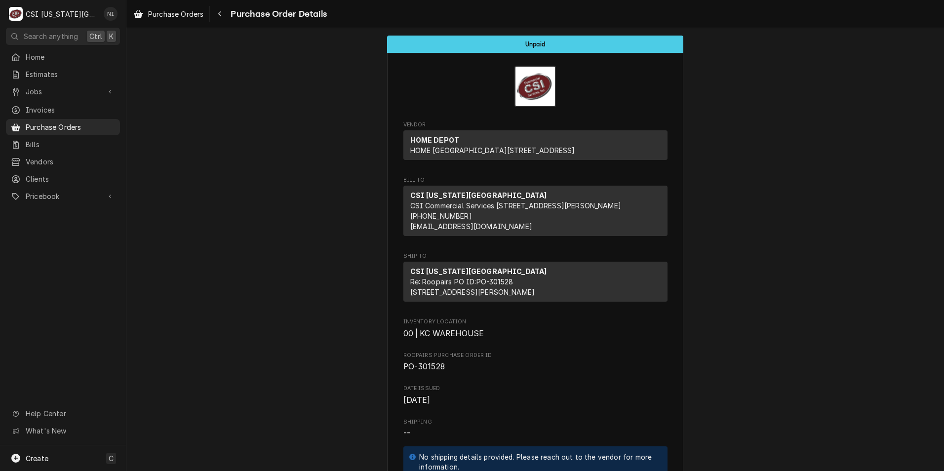 This screenshot has height=471, width=944. Describe the element at coordinates (63, 196) in the screenshot. I see `span: Pricebook` at that location.